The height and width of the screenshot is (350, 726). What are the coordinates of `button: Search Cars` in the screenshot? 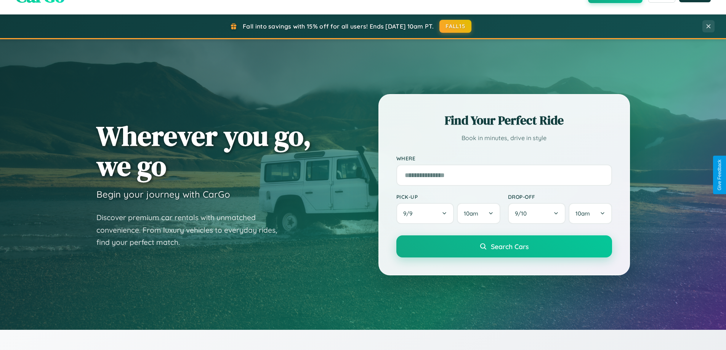 It's located at (504, 247).